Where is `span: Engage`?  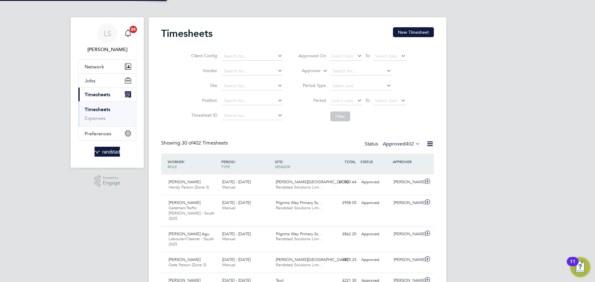
span: Engage is located at coordinates (112, 183).